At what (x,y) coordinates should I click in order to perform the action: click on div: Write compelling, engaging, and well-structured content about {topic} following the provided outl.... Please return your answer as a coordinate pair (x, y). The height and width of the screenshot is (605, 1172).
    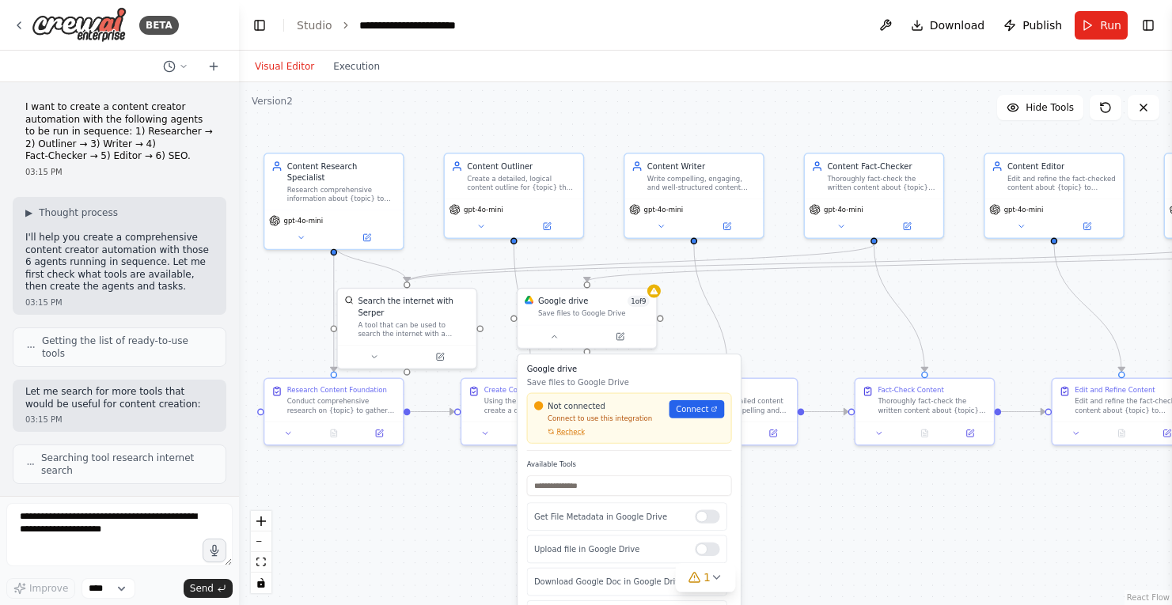
    Looking at the image, I should click on (702, 183).